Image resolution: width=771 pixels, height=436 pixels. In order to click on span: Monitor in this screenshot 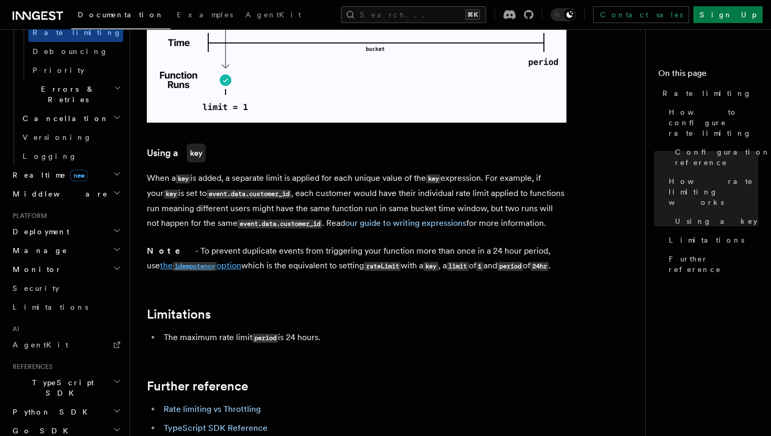, I will do `click(35, 269)`.